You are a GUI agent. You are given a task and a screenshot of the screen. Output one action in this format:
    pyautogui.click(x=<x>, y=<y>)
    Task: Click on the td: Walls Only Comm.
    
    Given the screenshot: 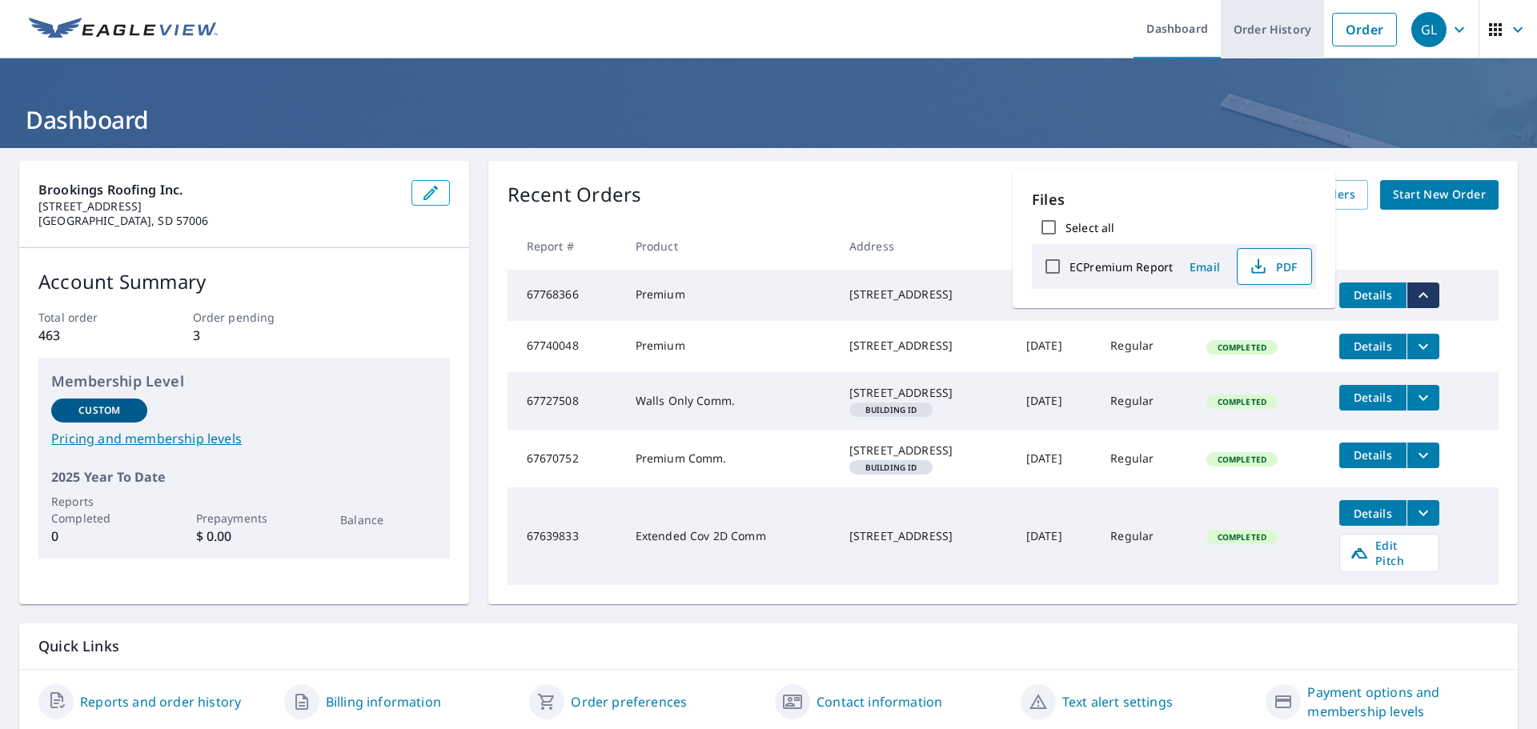 What is the action you would take?
    pyautogui.click(x=729, y=401)
    